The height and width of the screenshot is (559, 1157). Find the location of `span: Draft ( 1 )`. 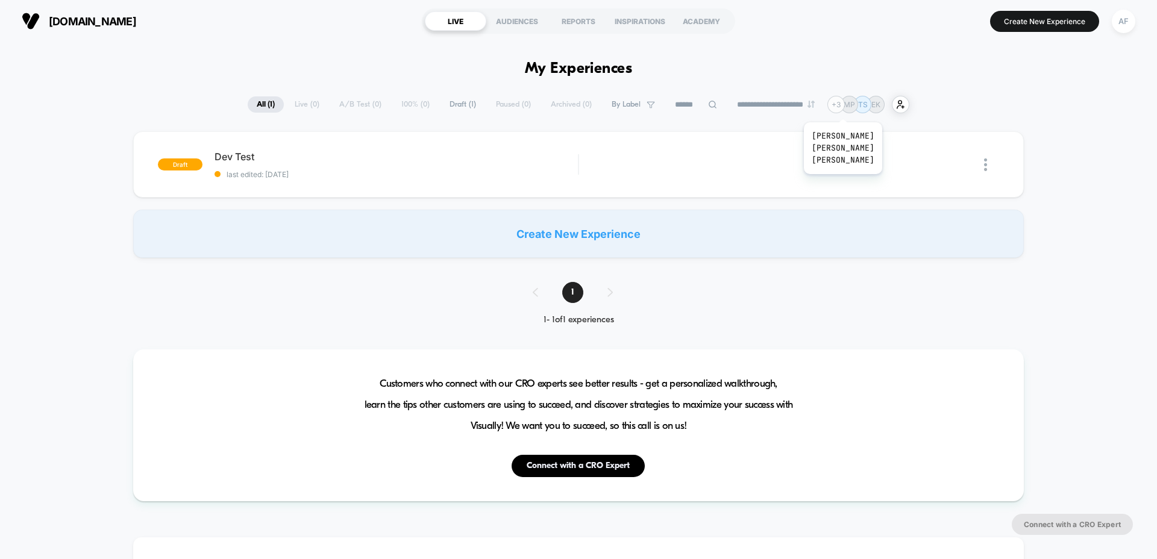

span: Draft ( 1 ) is located at coordinates (463, 104).